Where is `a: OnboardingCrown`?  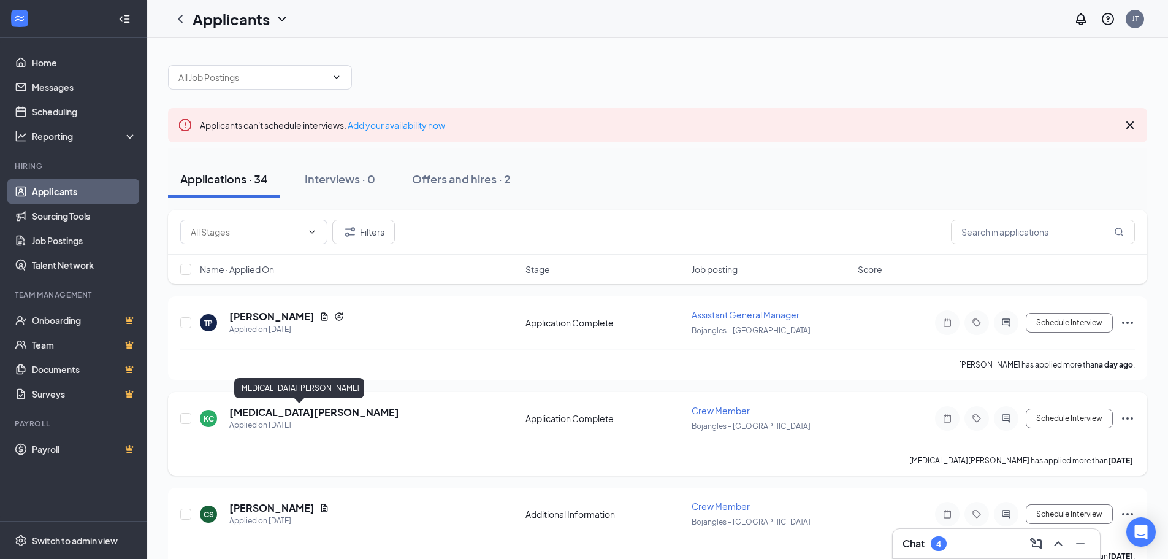
a: OnboardingCrown is located at coordinates (84, 320).